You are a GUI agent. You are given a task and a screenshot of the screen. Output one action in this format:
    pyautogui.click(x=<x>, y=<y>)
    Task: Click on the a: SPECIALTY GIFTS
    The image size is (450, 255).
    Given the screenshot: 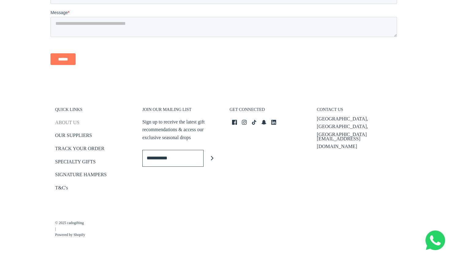 What is the action you would take?
    pyautogui.click(x=75, y=163)
    